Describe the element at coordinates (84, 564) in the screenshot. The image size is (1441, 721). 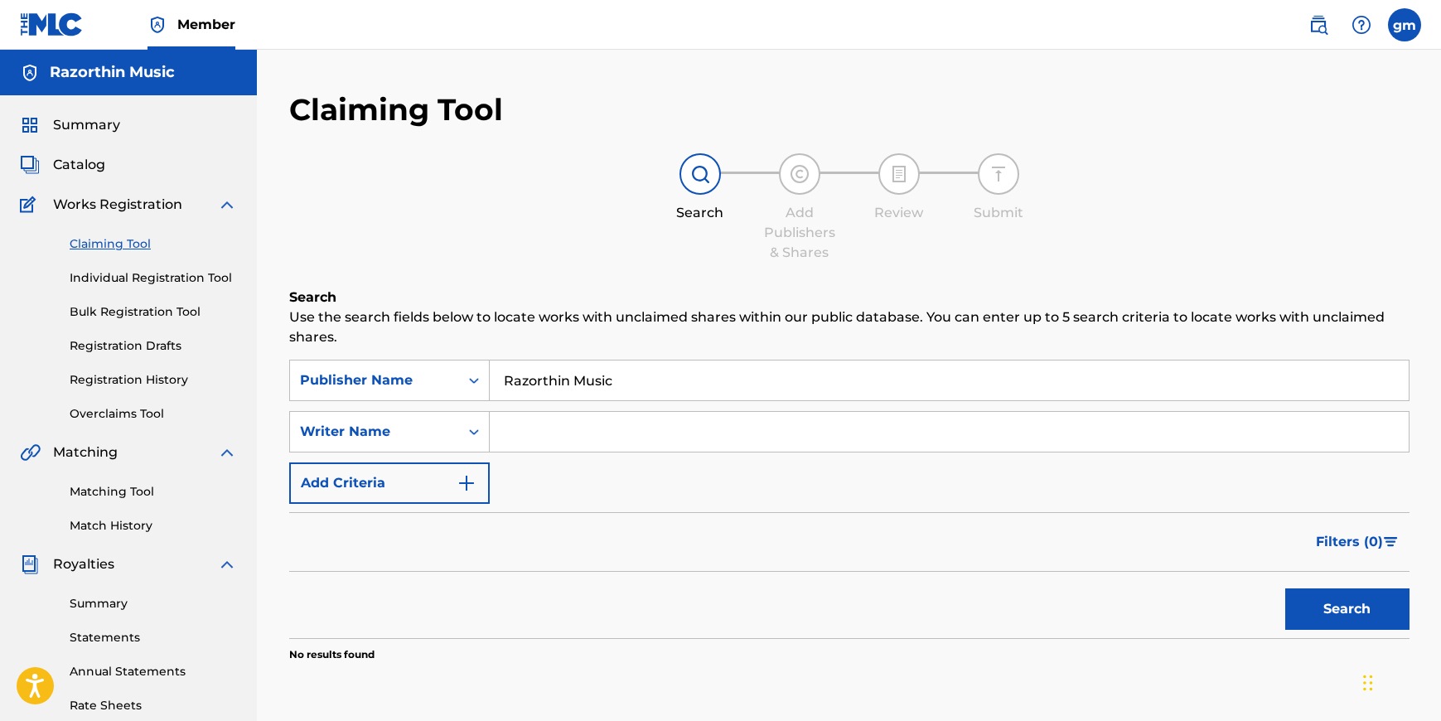
I see `span: Royalties` at that location.